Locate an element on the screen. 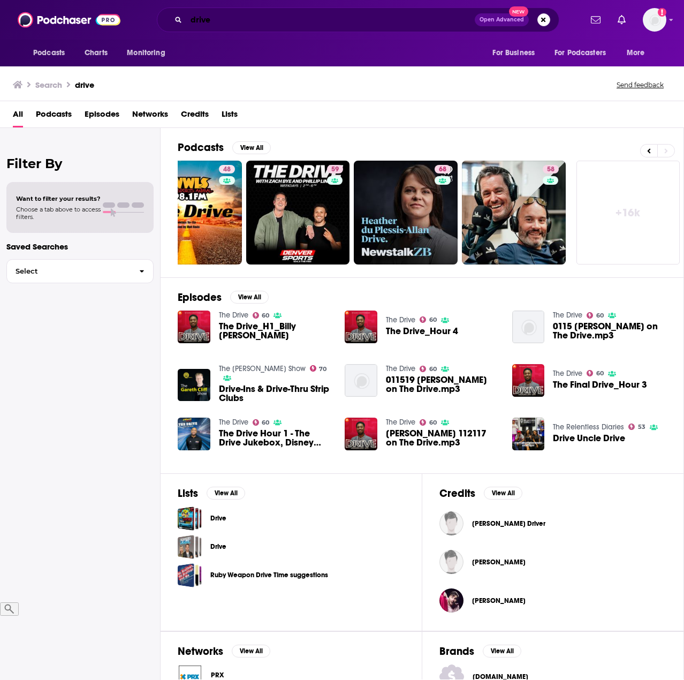  span: The Drive_Hour 4 is located at coordinates (422, 331).